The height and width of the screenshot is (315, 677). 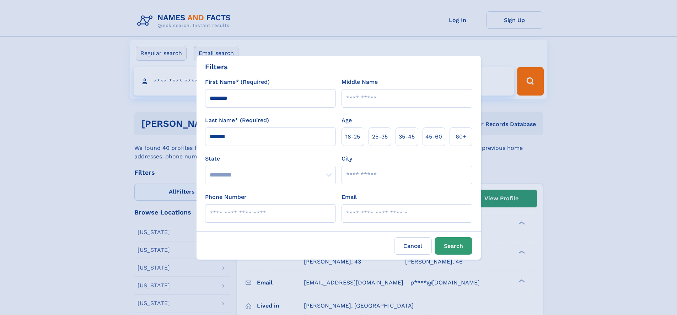 I want to click on span: 35‑45, so click(x=407, y=137).